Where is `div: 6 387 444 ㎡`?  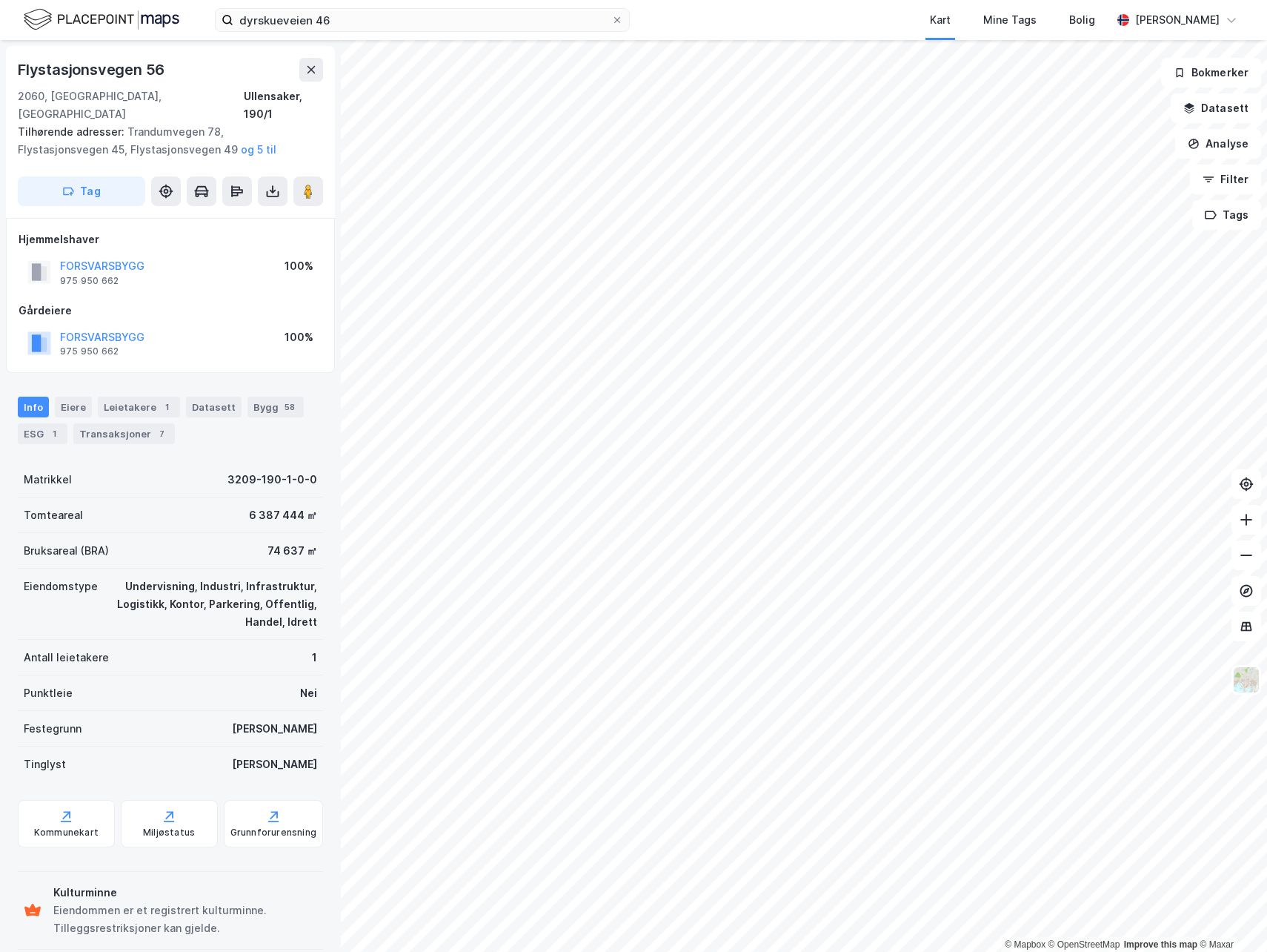 div: 6 387 444 ㎡ is located at coordinates (283, 515).